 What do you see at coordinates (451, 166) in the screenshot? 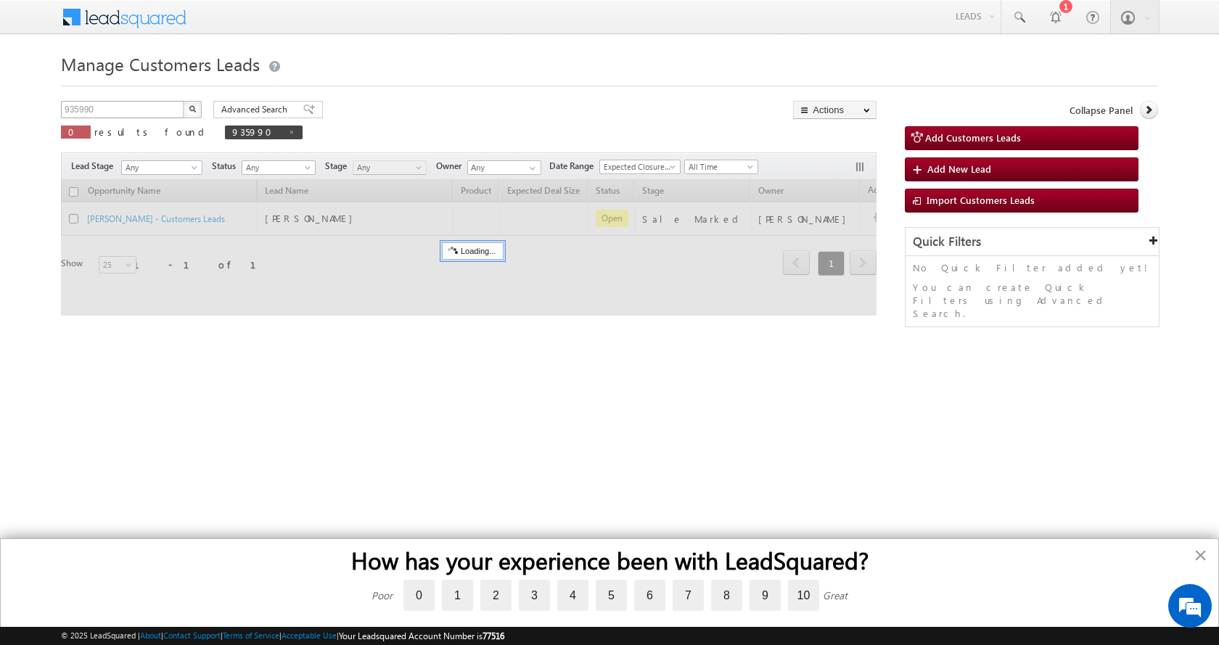
I see `span: Owner` at bounding box center [451, 166].